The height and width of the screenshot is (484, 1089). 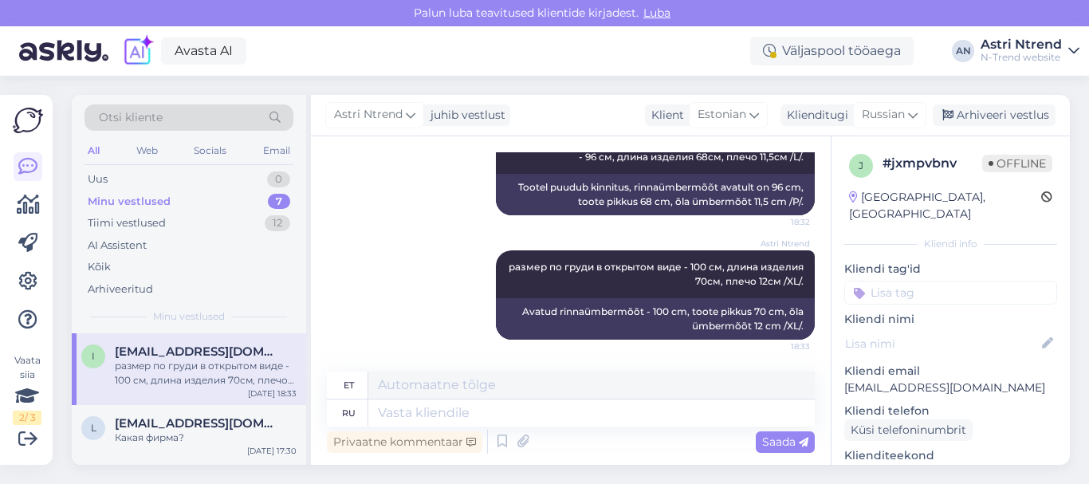 I want to click on div: et, so click(x=349, y=385).